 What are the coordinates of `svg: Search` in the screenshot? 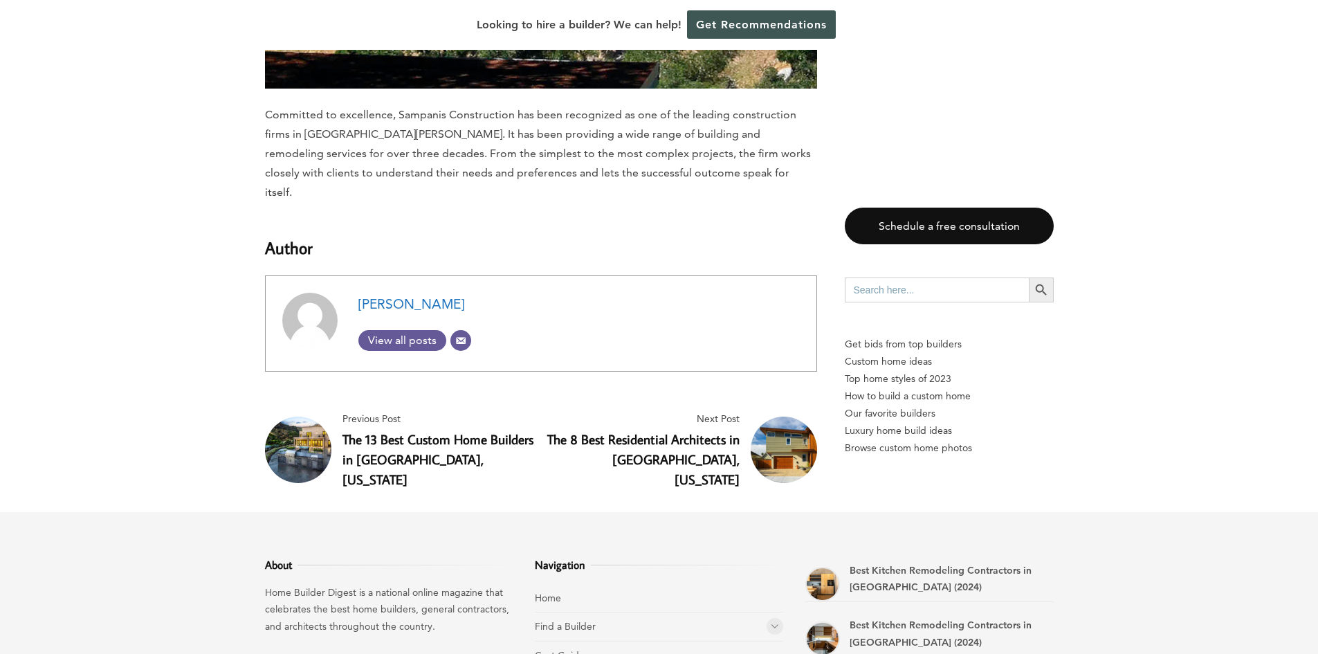 It's located at (1041, 290).